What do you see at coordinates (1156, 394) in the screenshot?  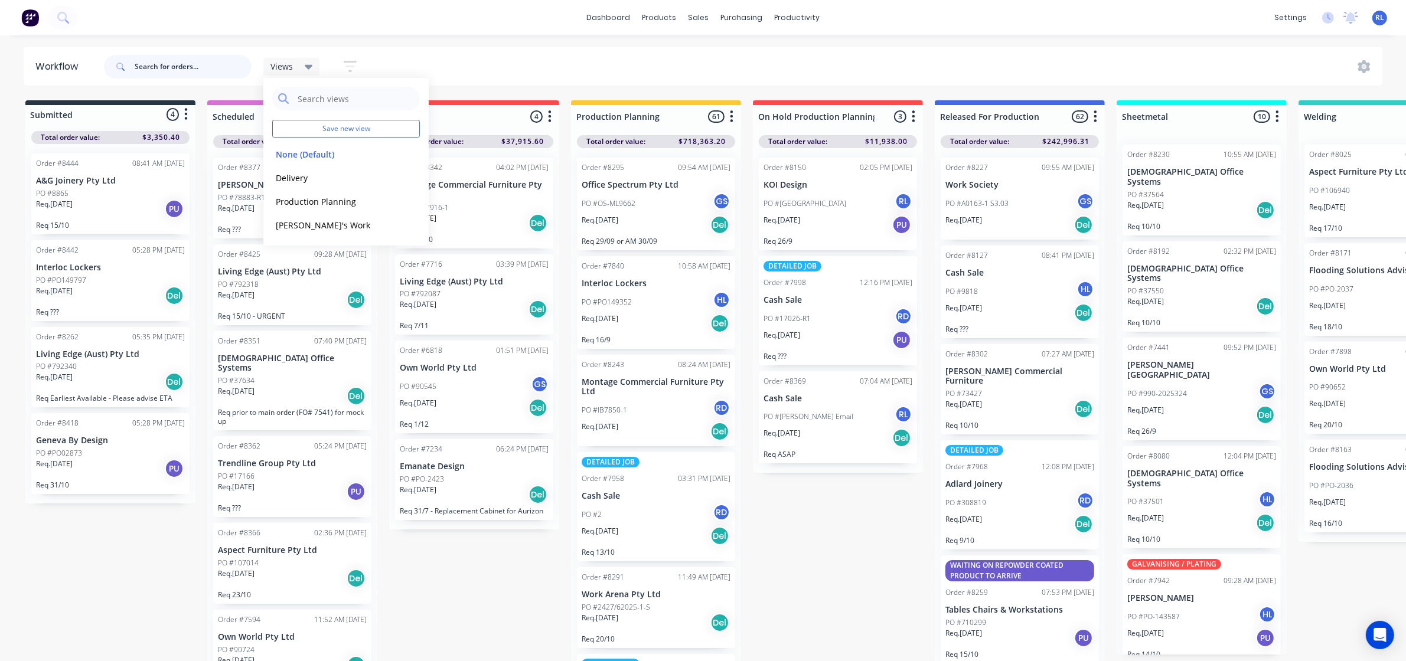 I see `p: PO #990-2025324` at bounding box center [1156, 394].